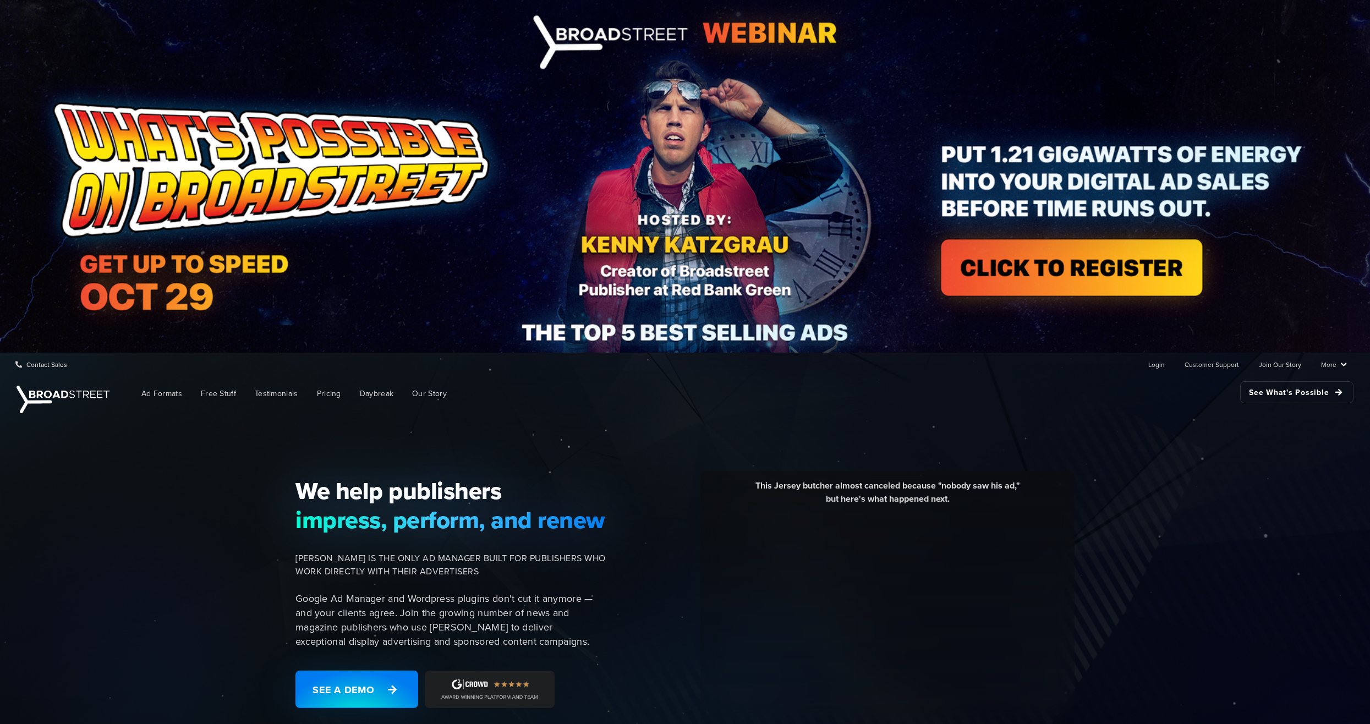 The image size is (1370, 724). What do you see at coordinates (276, 394) in the screenshot?
I see `a: Testimonials` at bounding box center [276, 394].